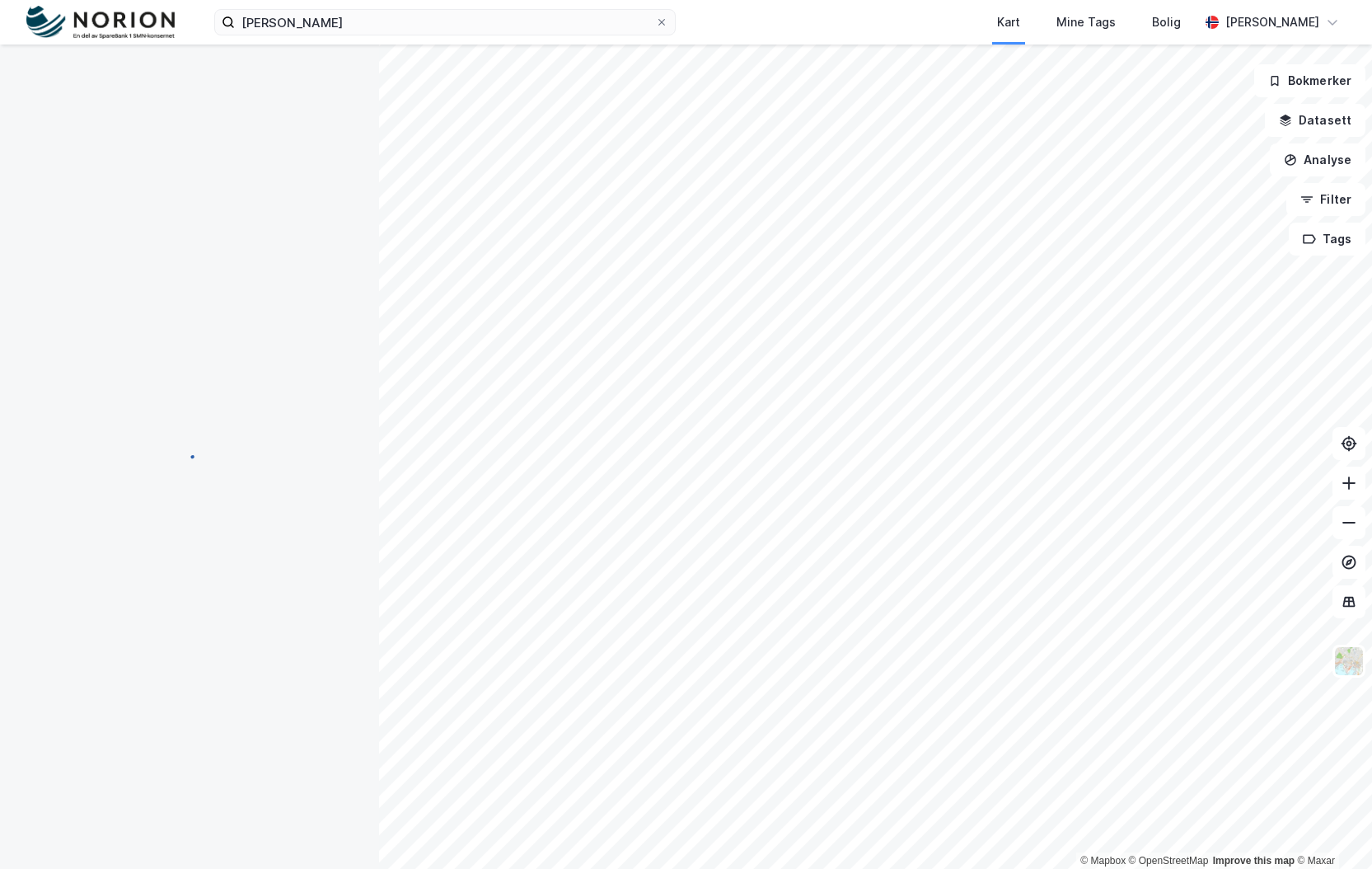 The height and width of the screenshot is (869, 1372). I want to click on input: Søk på adresse, matrikkel, gårdeiere, leietakere eller personer, so click(445, 22).